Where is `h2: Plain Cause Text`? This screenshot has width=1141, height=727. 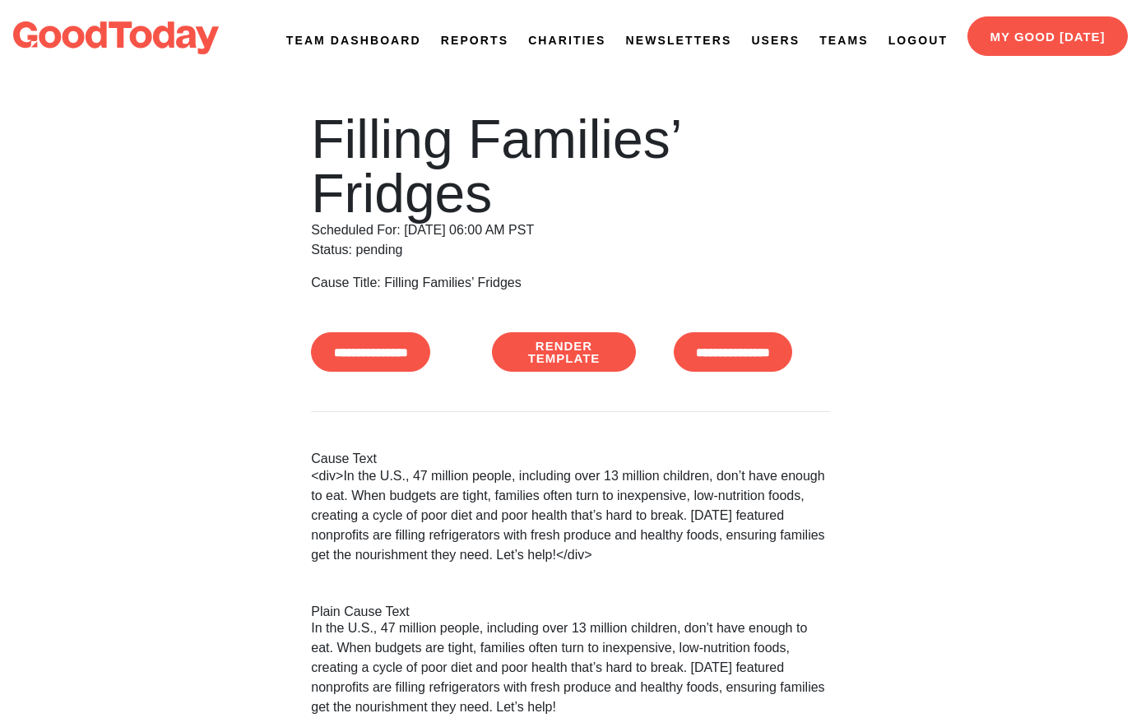
h2: Plain Cause Text is located at coordinates (570, 612).